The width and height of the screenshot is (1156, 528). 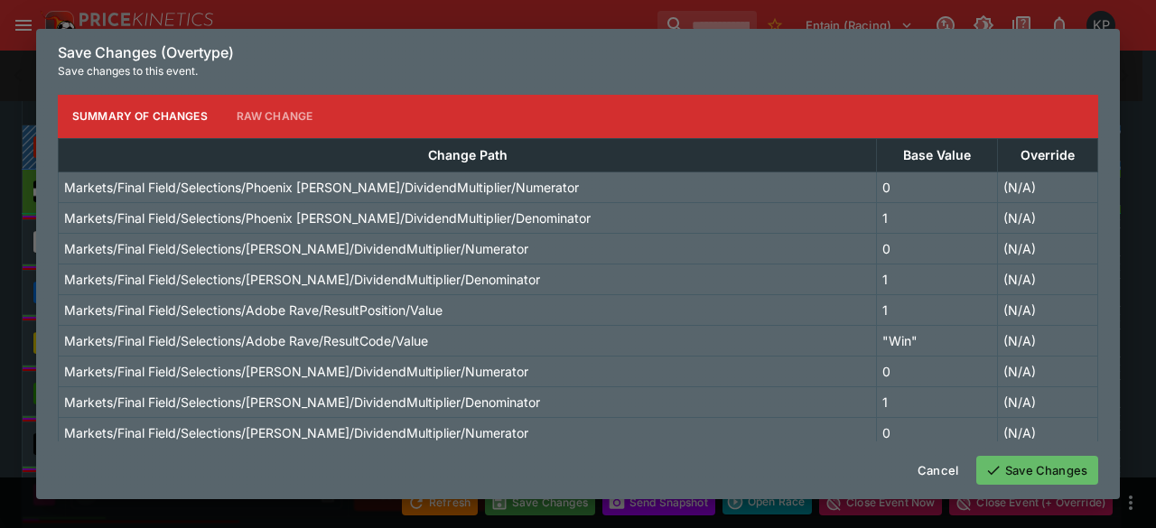 What do you see at coordinates (1048, 154) in the screenshot?
I see `th: Override` at bounding box center [1048, 154].